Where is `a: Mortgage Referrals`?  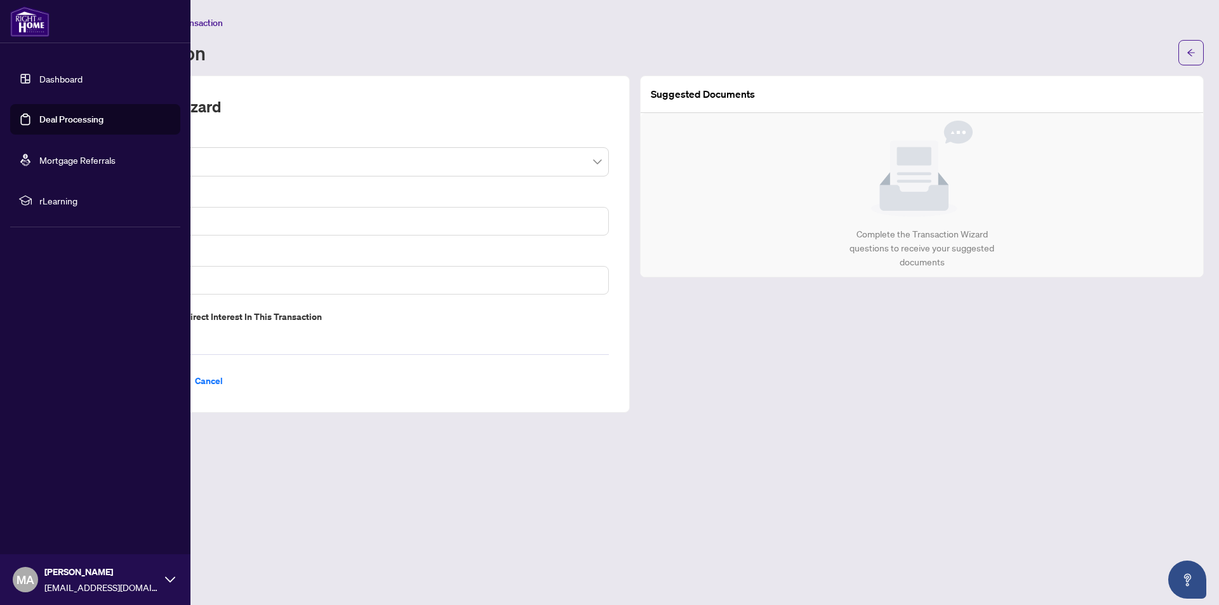
a: Mortgage Referrals is located at coordinates (77, 160).